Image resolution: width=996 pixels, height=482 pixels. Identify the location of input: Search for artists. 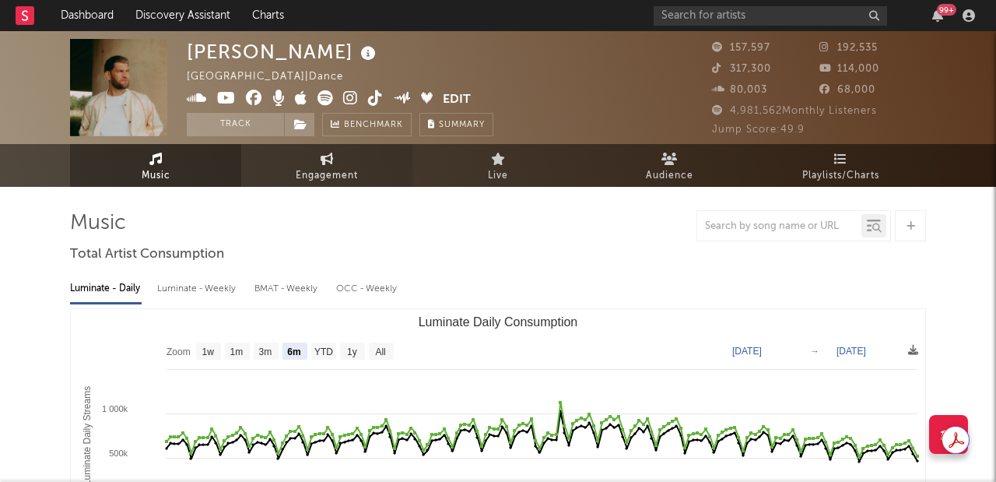
(770, 16).